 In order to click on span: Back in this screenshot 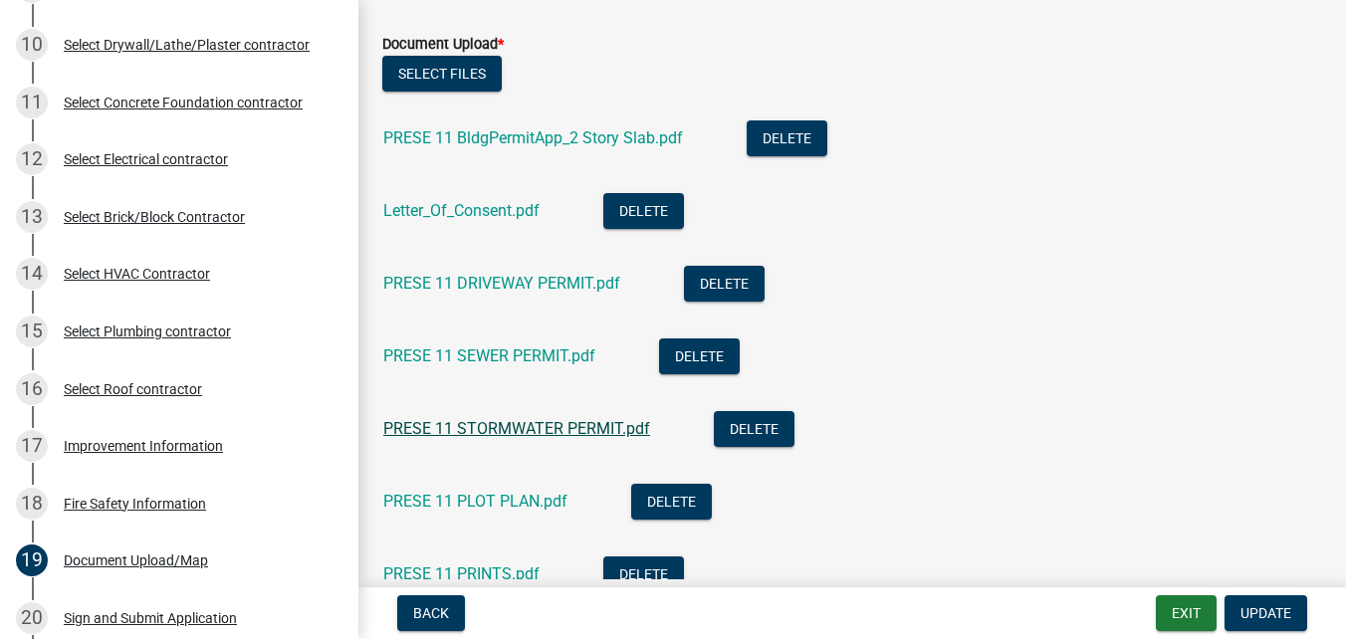, I will do `click(431, 613)`.